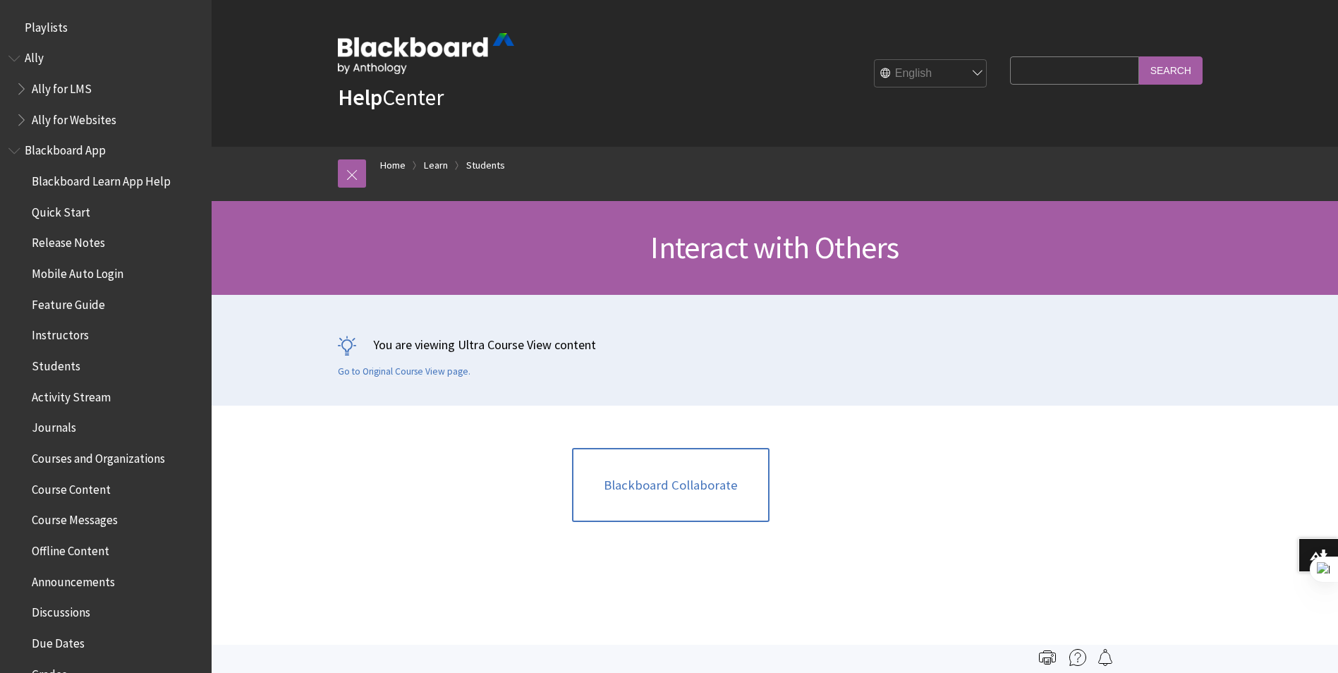 The image size is (1338, 673). What do you see at coordinates (73, 579) in the screenshot?
I see `span: Announcements` at bounding box center [73, 579].